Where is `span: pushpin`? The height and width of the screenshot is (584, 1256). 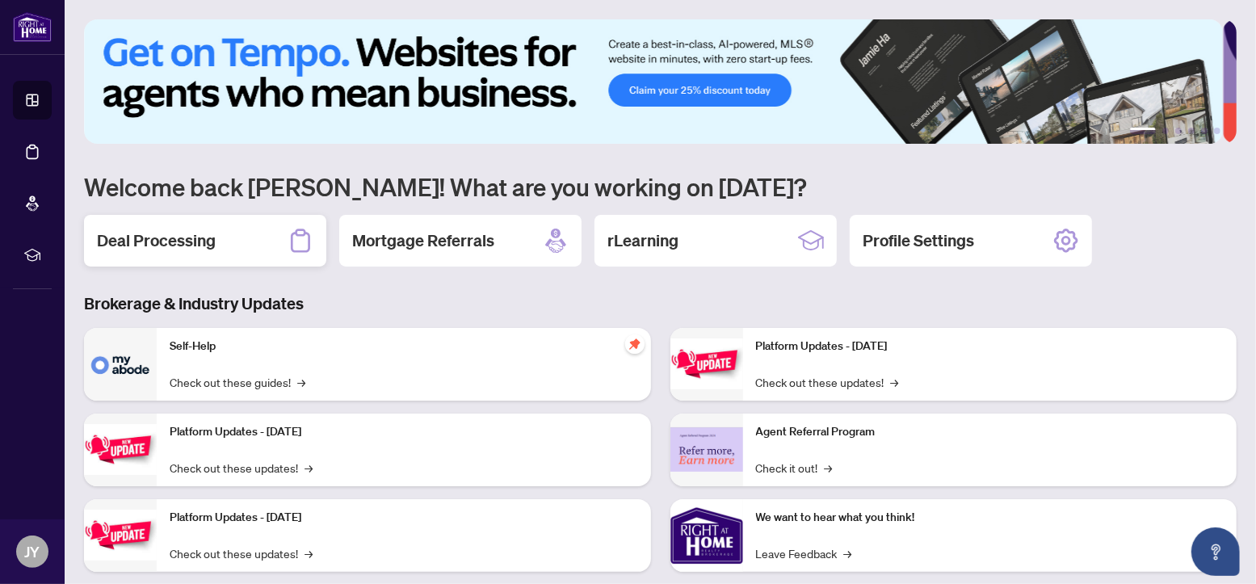 span: pushpin is located at coordinates (635, 344).